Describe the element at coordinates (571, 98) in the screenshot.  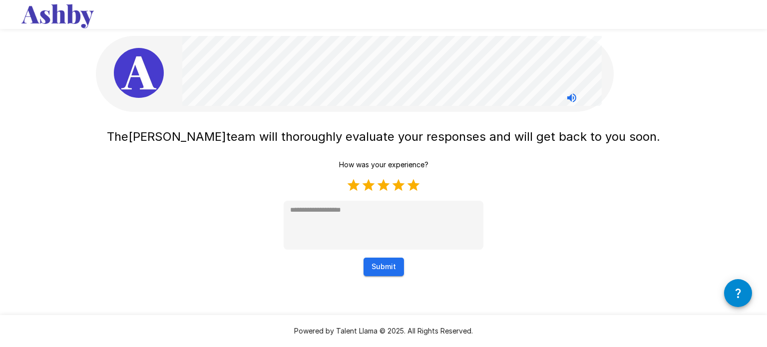
I see `button: Stop reading questions aloud` at that location.